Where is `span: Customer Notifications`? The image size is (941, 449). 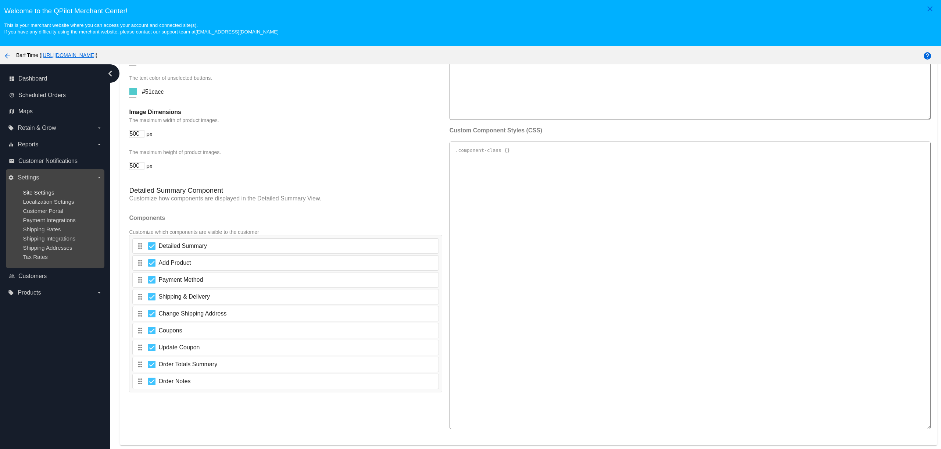 span: Customer Notifications is located at coordinates (48, 161).